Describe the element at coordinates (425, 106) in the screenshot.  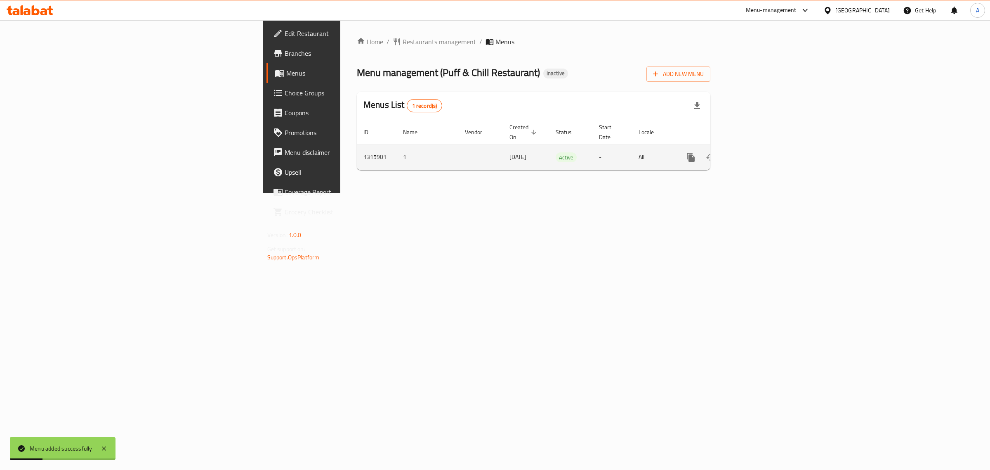
I see `span: 1 record(s)` at that location.